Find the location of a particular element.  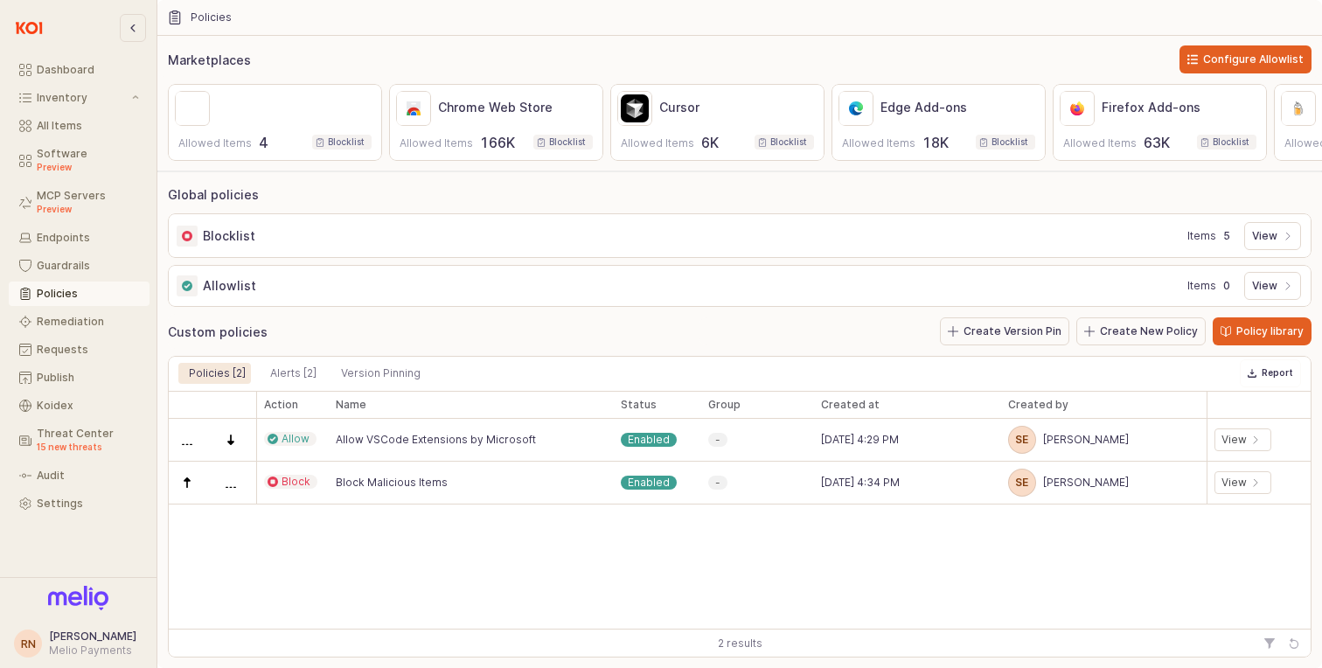

div: Remediation is located at coordinates (87, 322).